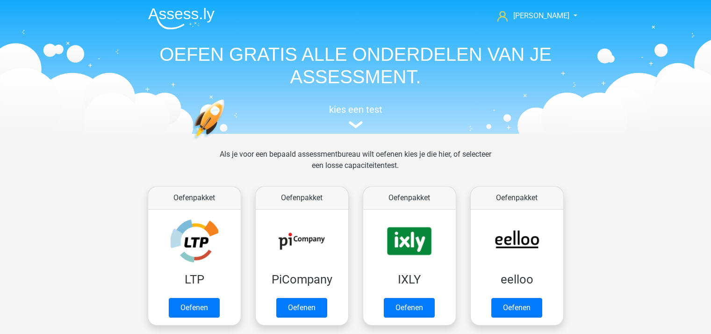  I want to click on img: oefenen, so click(226, 141).